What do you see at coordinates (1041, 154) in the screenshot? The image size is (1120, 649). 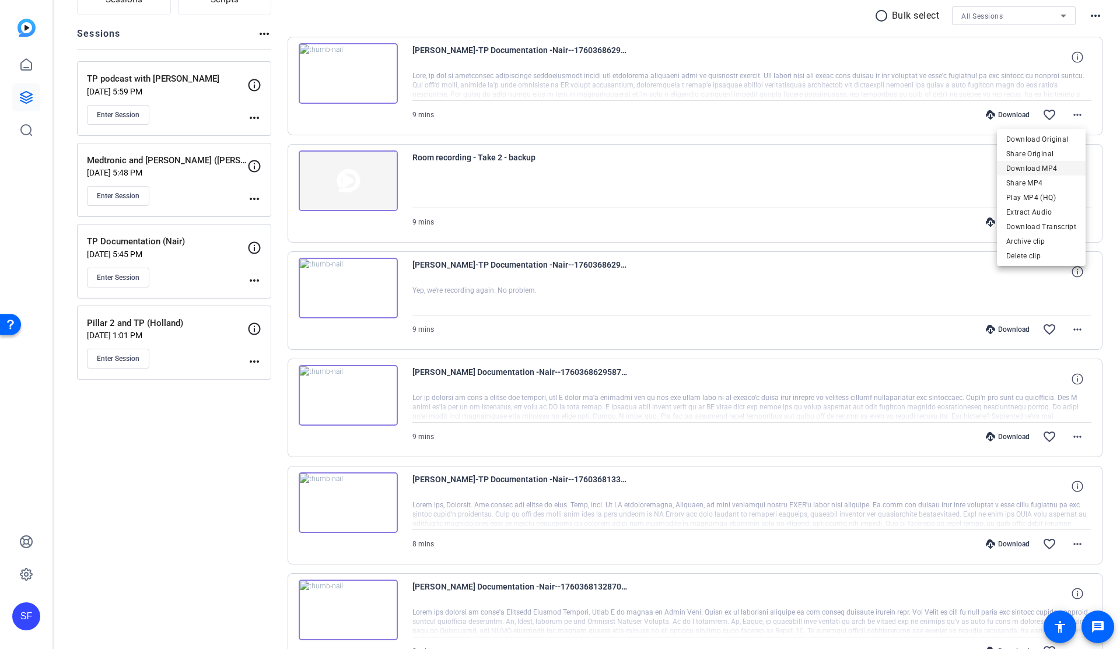 I see `span: Share Original` at bounding box center [1041, 154].